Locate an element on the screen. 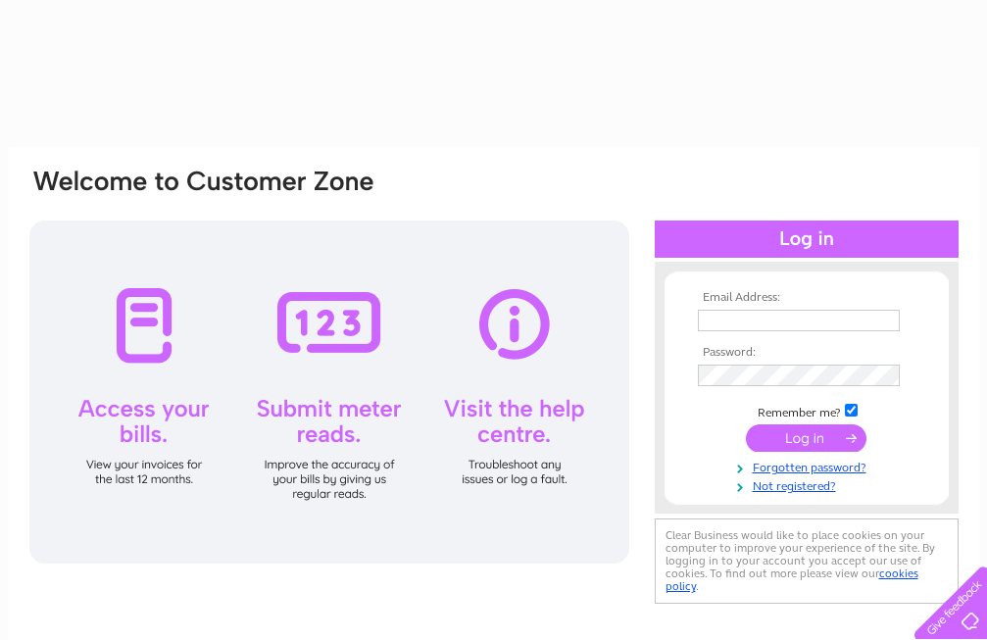  a: Not registered? is located at coordinates (809, 484).